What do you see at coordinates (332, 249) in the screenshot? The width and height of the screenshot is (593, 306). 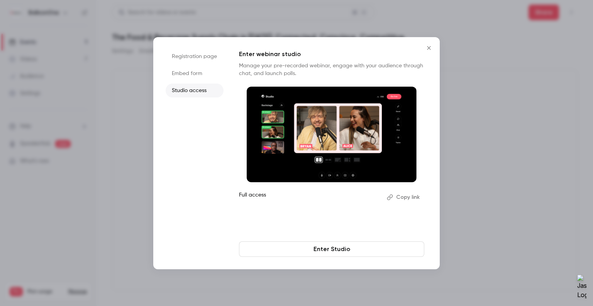 I see `a: Enter Studio` at bounding box center [332, 249].